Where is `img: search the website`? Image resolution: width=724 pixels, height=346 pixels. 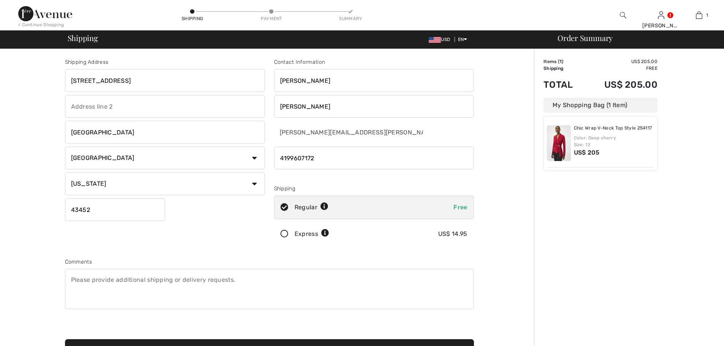 img: search the website is located at coordinates (623, 15).